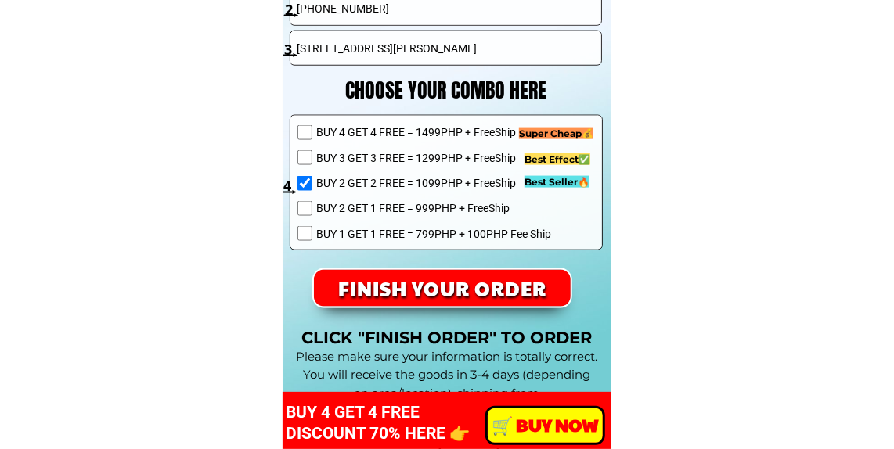 The height and width of the screenshot is (449, 894). I want to click on span: BUY 4 GET 4 FREE = 1499PHP + FreeShip, so click(434, 132).